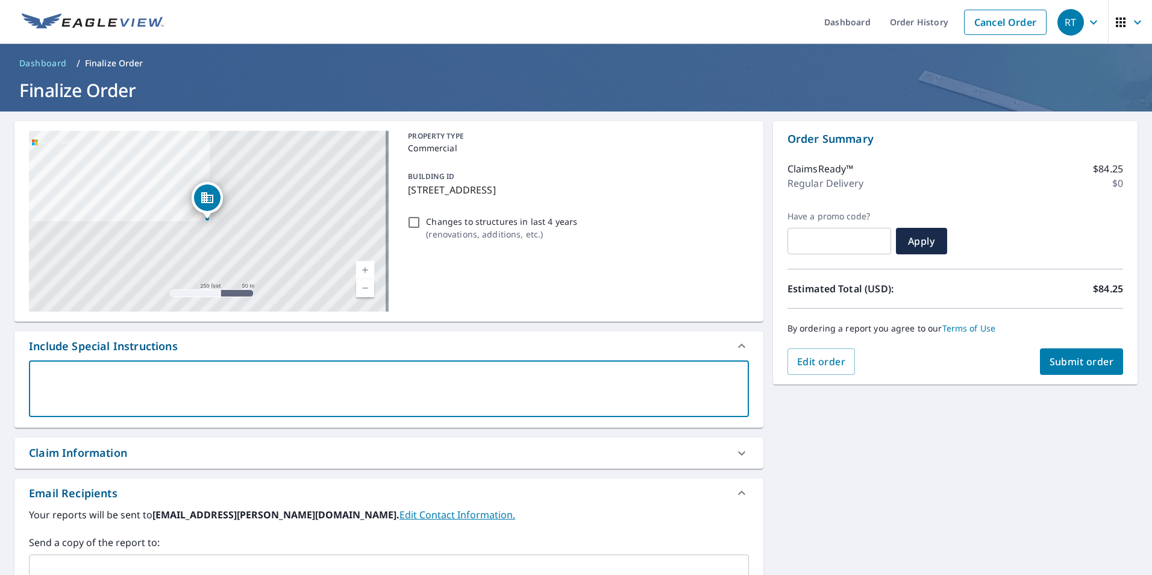 The height and width of the screenshot is (575, 1152). I want to click on a: Dashboard, so click(43, 63).